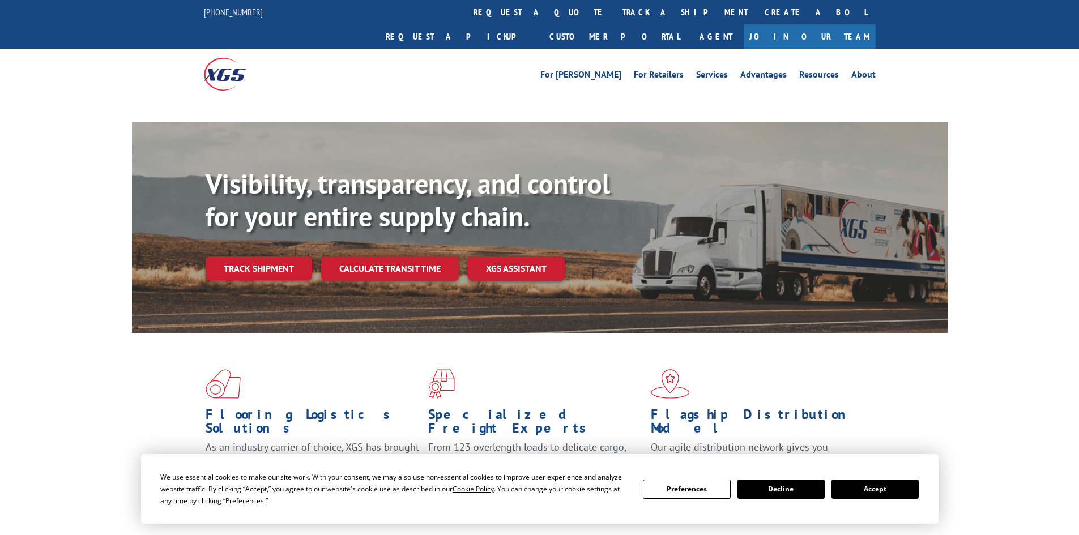 The height and width of the screenshot is (535, 1079). What do you see at coordinates (758, 424) in the screenshot?
I see `h1: Flagship Distribution Model` at bounding box center [758, 424].